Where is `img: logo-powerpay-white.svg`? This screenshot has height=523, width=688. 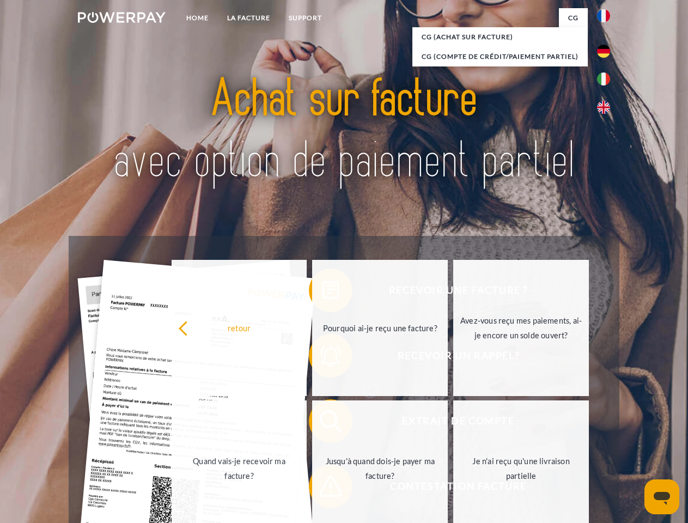
img: logo-powerpay-white.svg is located at coordinates (121, 17).